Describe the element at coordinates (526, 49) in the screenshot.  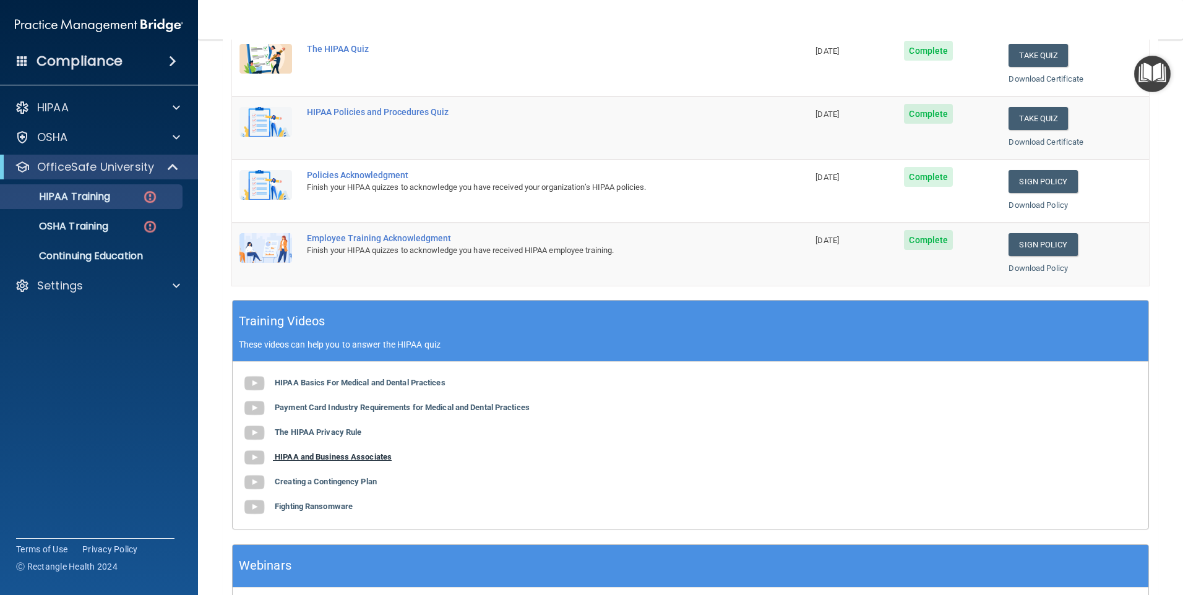
I see `div: The HIPAA Quiz` at that location.